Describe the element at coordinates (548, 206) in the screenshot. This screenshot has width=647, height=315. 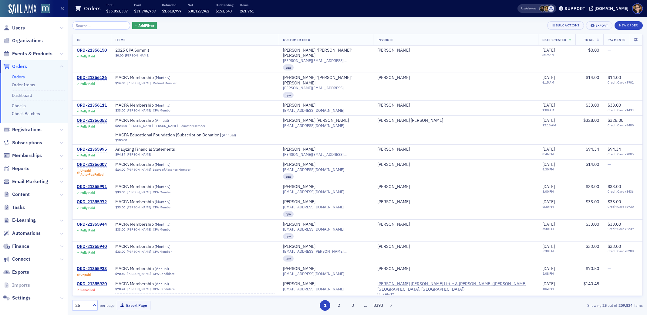
I see `time: 6:30 PM` at that location.